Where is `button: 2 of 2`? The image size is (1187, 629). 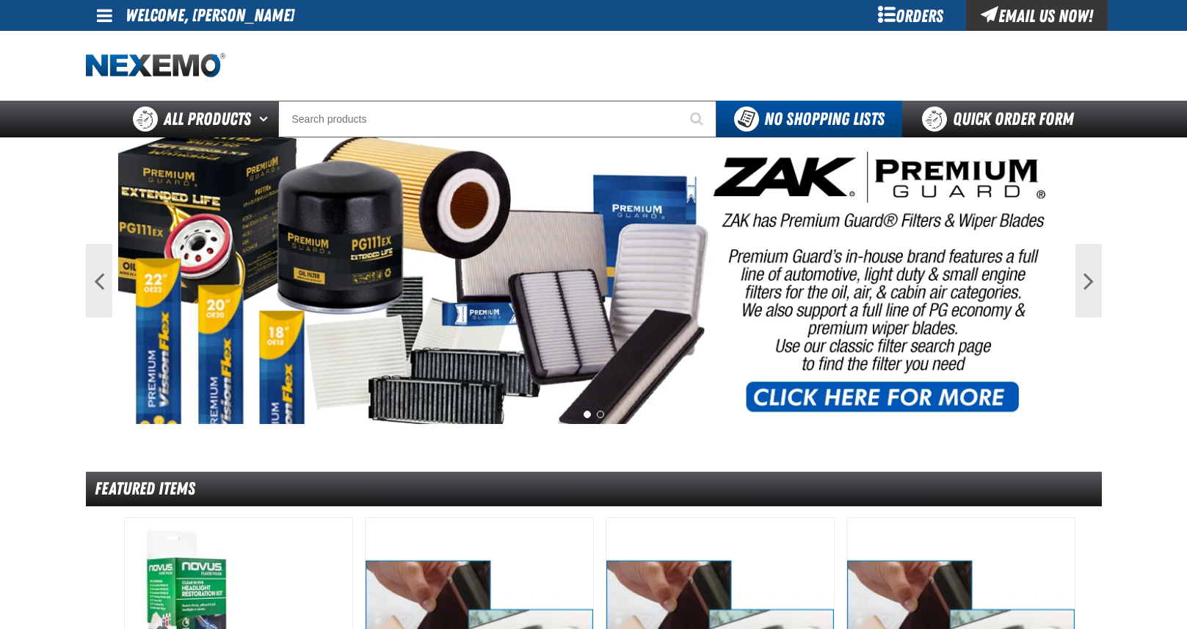
button: 2 of 2 is located at coordinates (601, 414).